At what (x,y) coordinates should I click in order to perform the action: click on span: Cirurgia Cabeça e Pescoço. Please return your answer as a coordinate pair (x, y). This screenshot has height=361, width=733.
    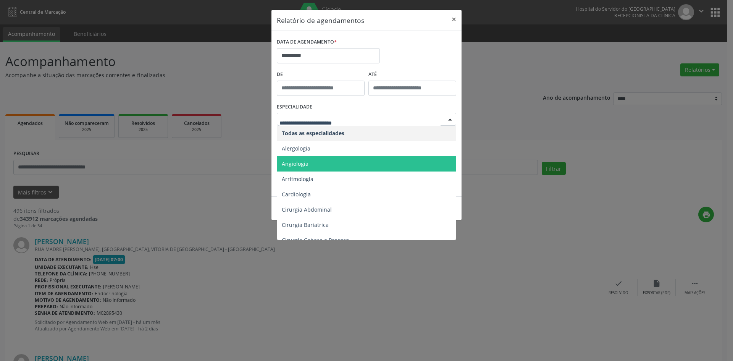
    Looking at the image, I should click on (315, 240).